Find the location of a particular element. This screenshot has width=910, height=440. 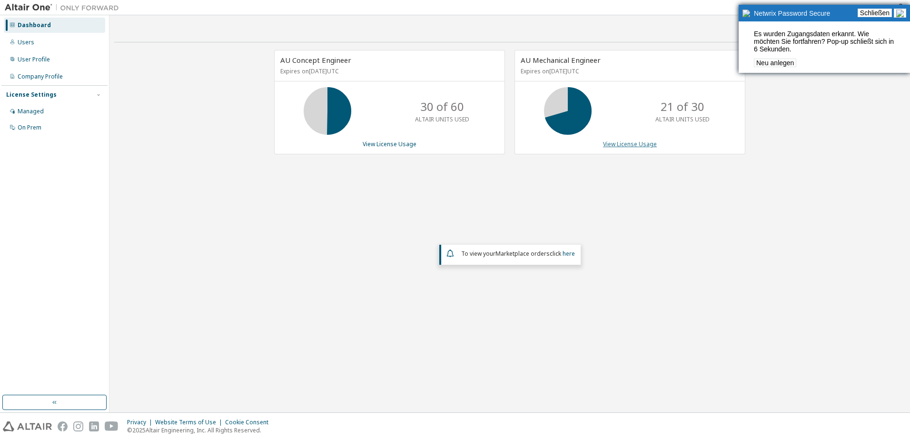

div: Company Profile is located at coordinates (40, 77).